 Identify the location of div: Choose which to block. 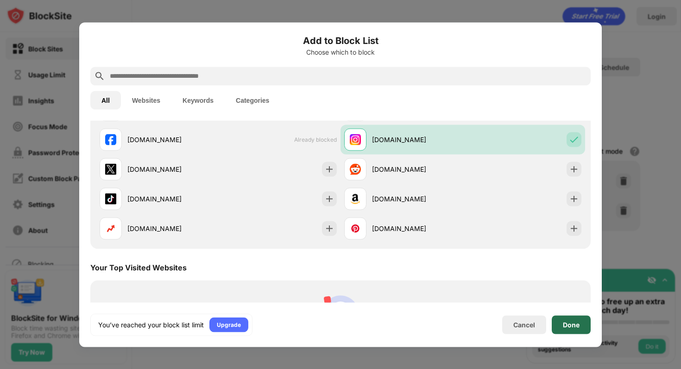
(341, 52).